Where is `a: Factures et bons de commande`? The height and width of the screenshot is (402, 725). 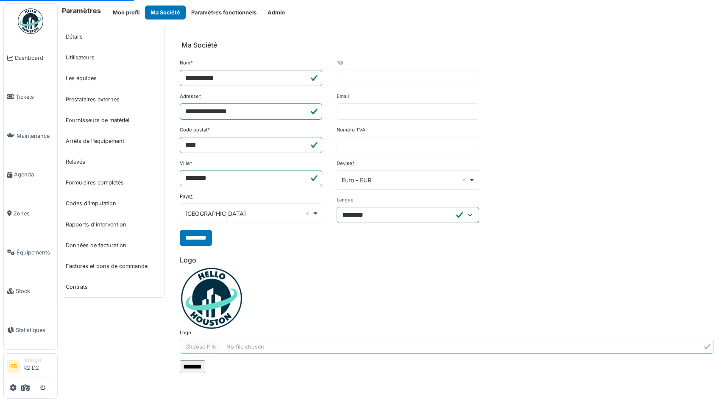 a: Factures et bons de commande is located at coordinates (113, 266).